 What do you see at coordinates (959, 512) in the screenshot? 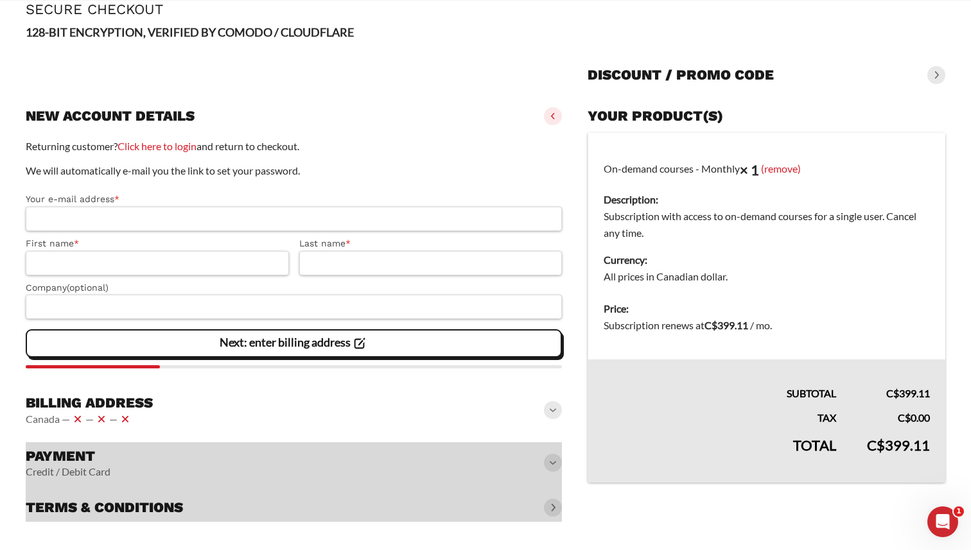
I see `span: 1` at bounding box center [959, 512].